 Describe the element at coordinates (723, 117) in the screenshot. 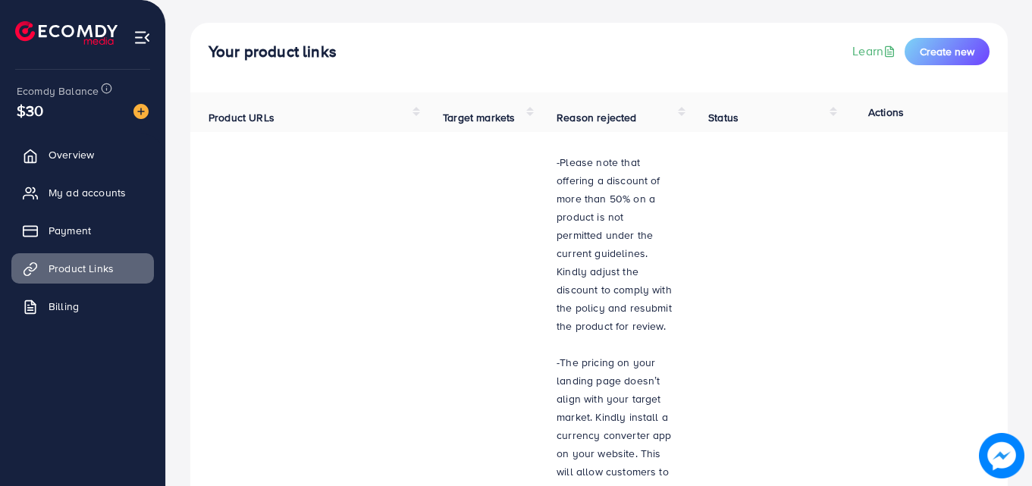

I see `span: Status` at that location.